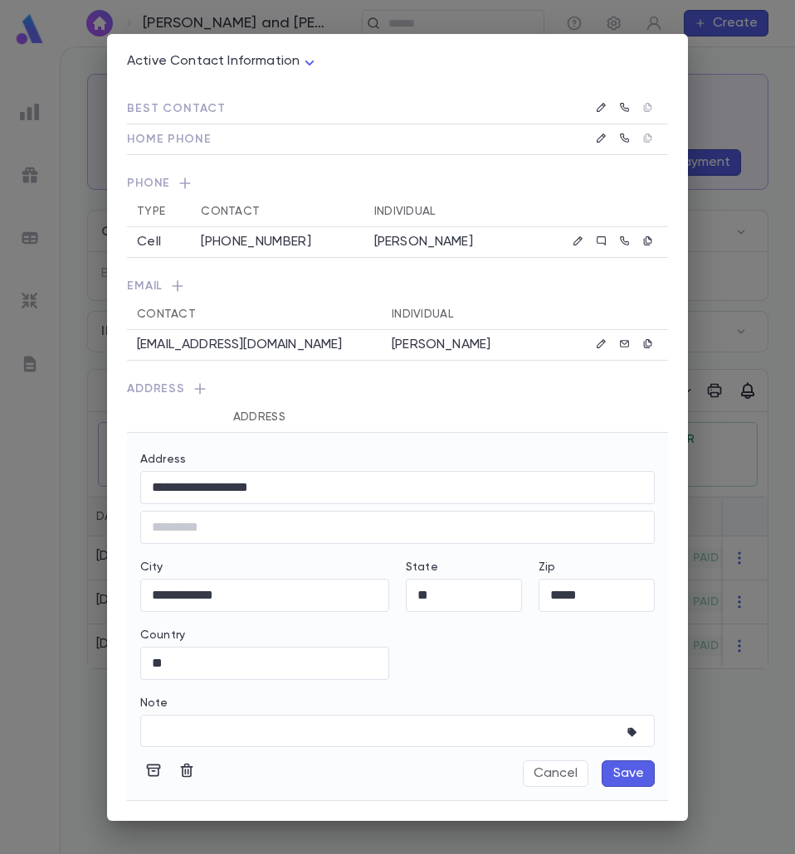 The width and height of the screenshot is (795, 854). Describe the element at coordinates (158, 242) in the screenshot. I see `div: Cell` at that location.